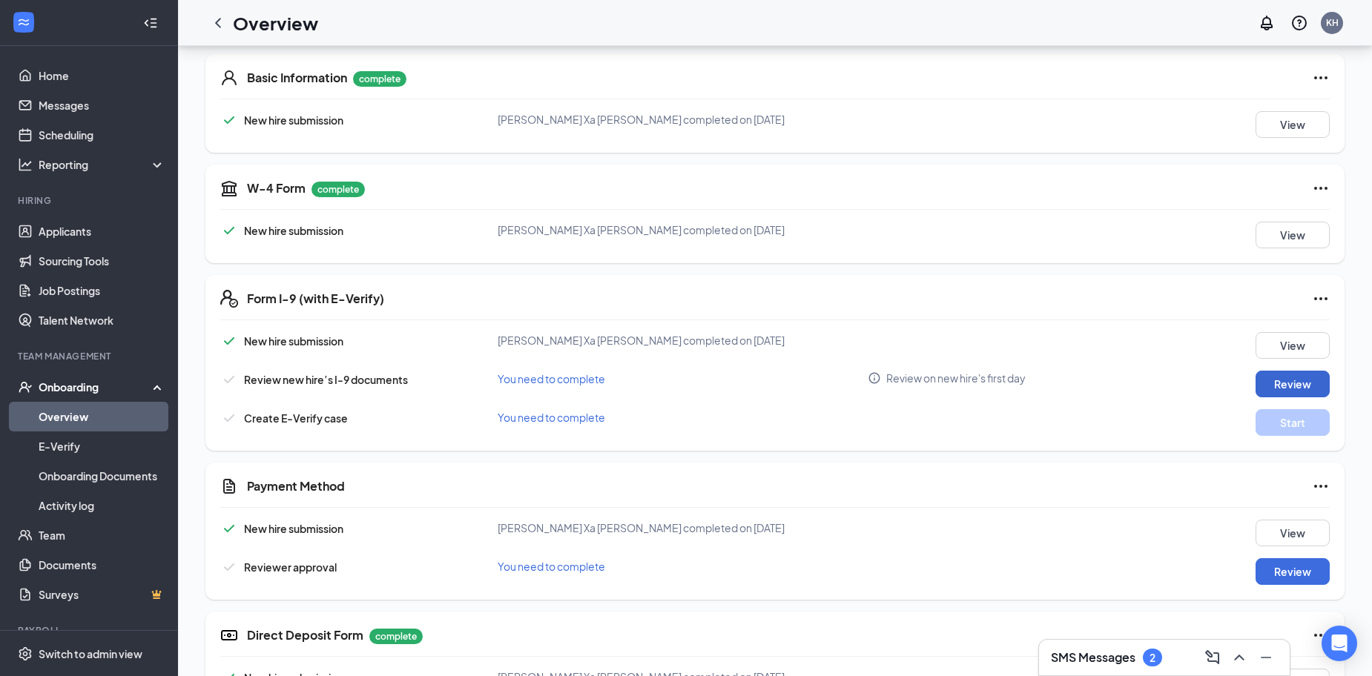 The height and width of the screenshot is (676, 1372). What do you see at coordinates (90, 356) in the screenshot?
I see `div: Team Management` at bounding box center [90, 356].